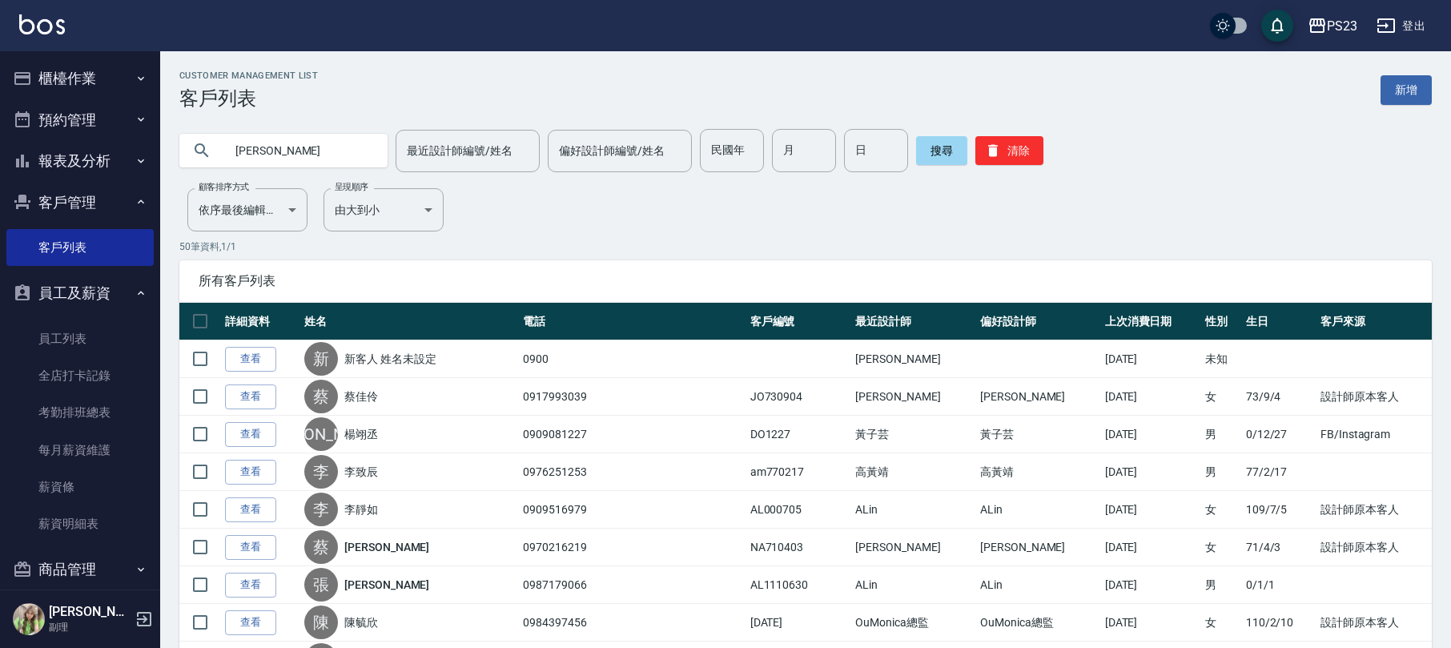  I want to click on div: PS23, so click(1342, 26).